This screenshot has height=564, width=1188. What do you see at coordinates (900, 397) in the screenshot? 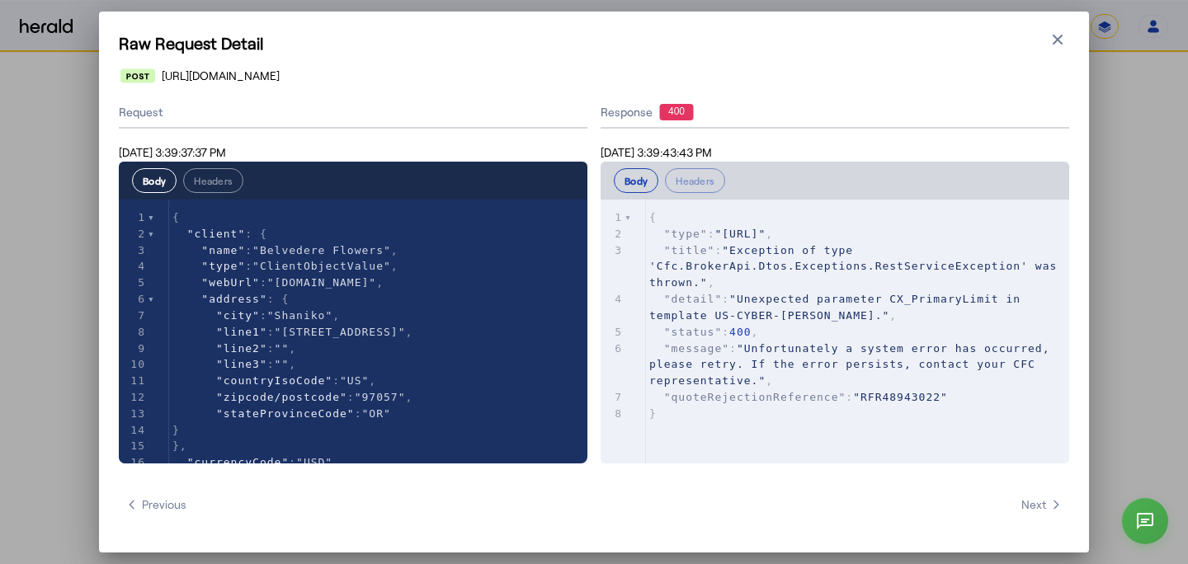
I see `span: "RFR48943022"` at bounding box center [900, 397].